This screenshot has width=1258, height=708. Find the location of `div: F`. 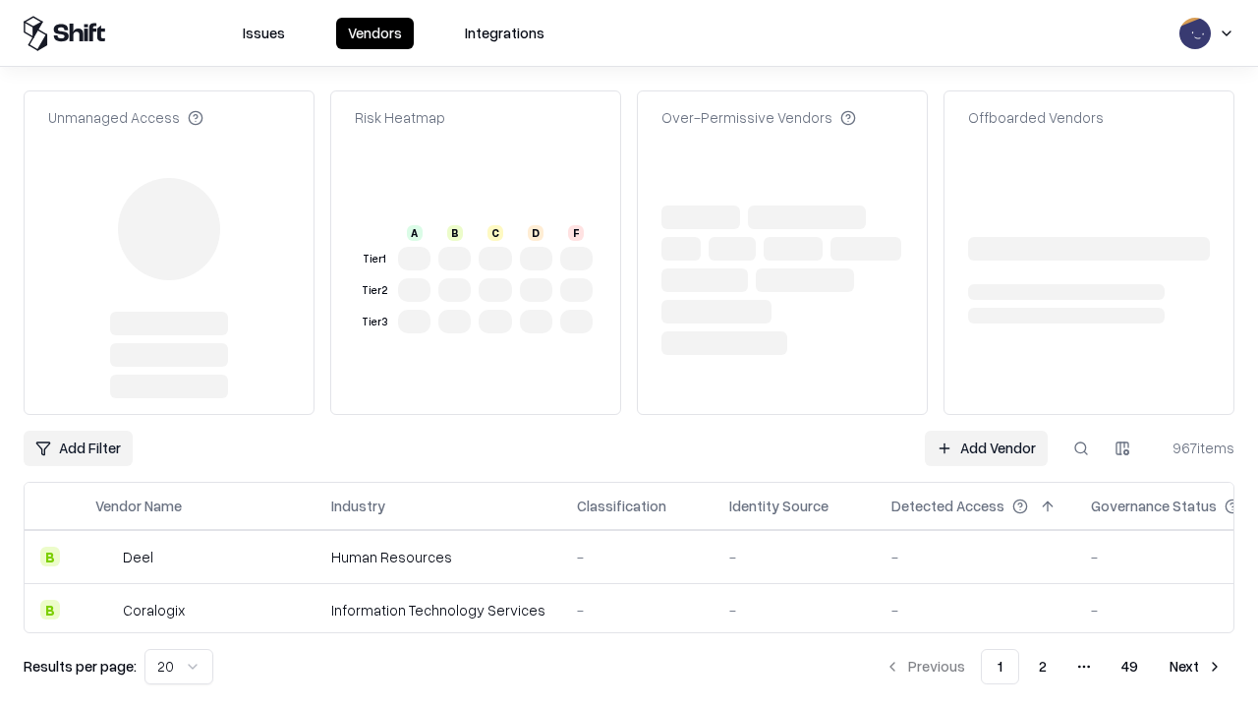

div: F is located at coordinates (576, 233).